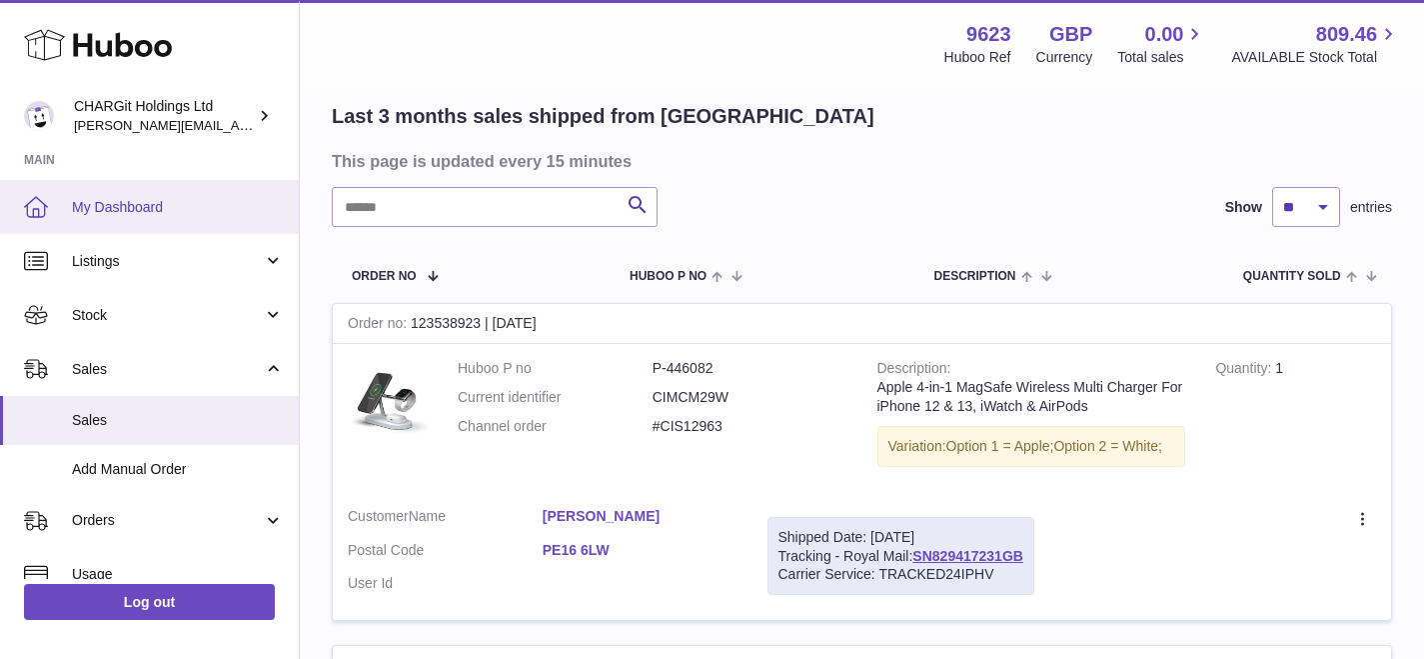 The width and height of the screenshot is (1424, 659). What do you see at coordinates (1346, 34) in the screenshot?
I see `span: 809.46` at bounding box center [1346, 34].